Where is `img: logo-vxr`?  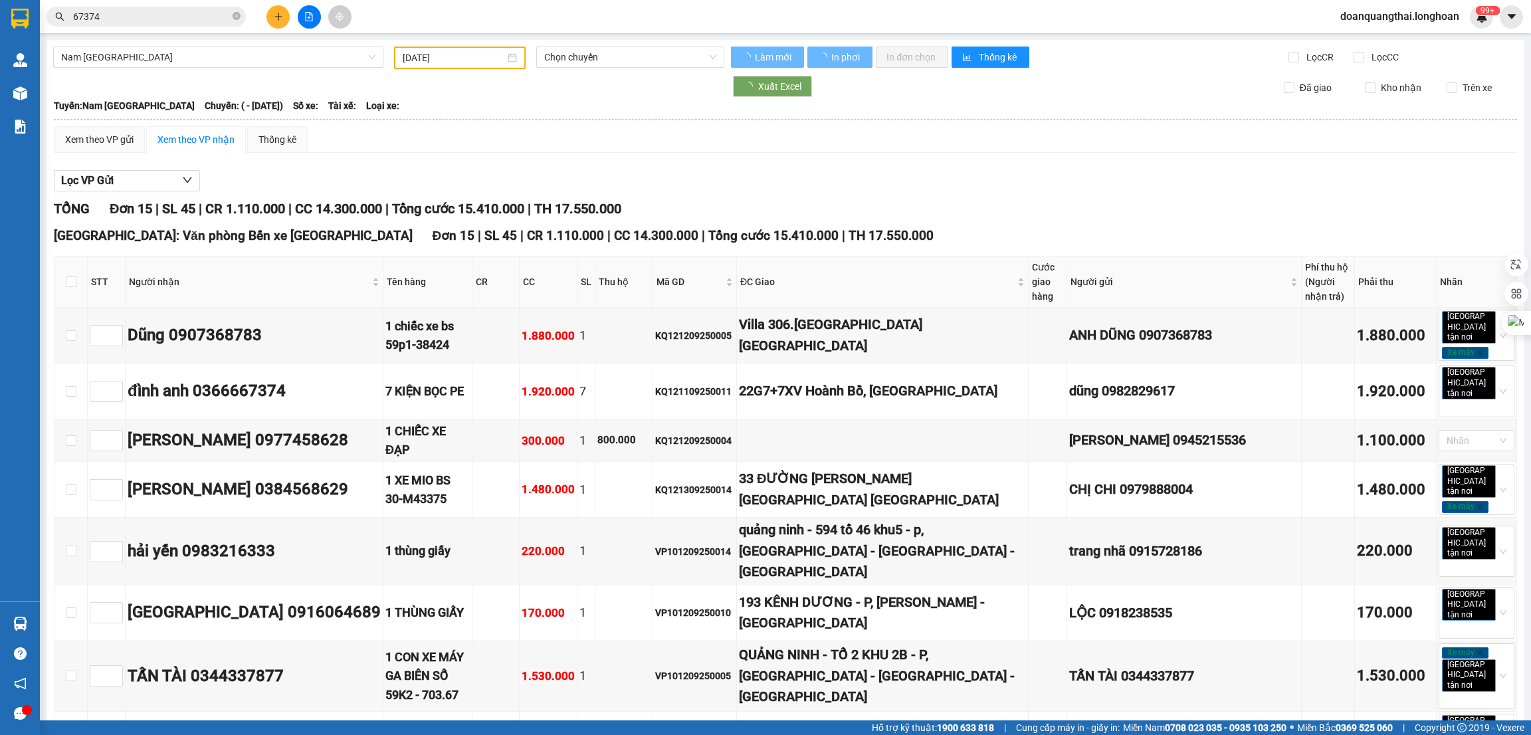 img: logo-vxr is located at coordinates (20, 19).